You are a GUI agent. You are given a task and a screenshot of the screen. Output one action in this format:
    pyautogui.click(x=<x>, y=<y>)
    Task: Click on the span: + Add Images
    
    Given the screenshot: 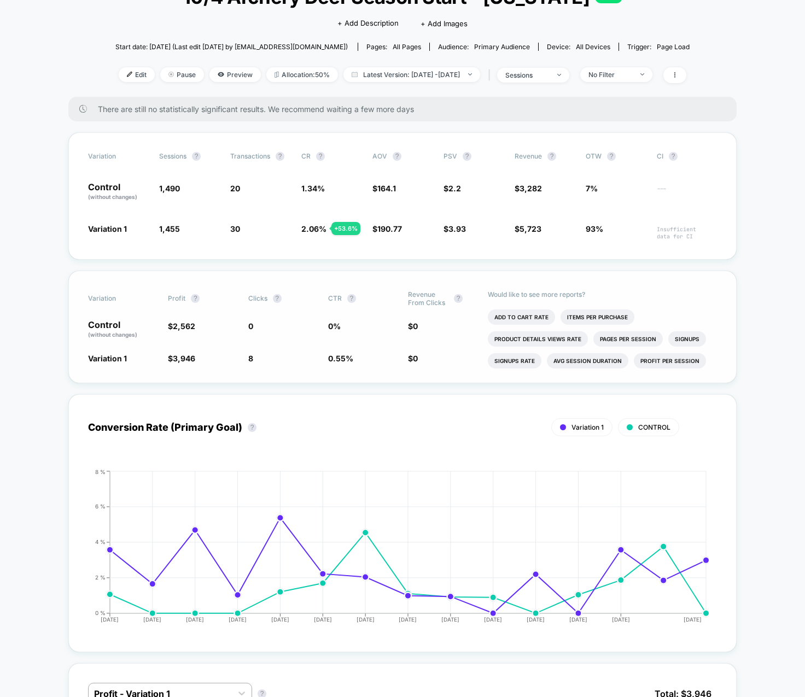 What is the action you would take?
    pyautogui.click(x=444, y=24)
    